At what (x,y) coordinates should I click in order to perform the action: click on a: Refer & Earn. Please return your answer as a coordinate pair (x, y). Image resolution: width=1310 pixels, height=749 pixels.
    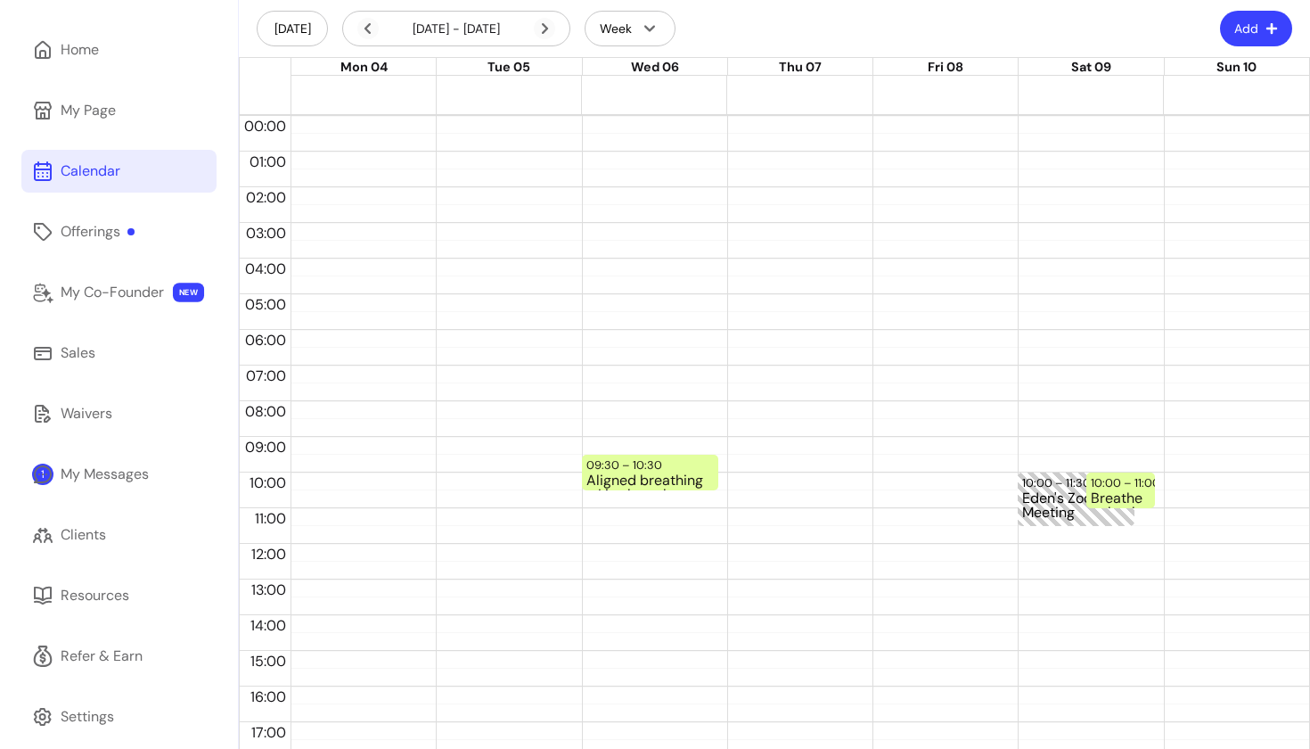
    Looking at the image, I should click on (119, 656).